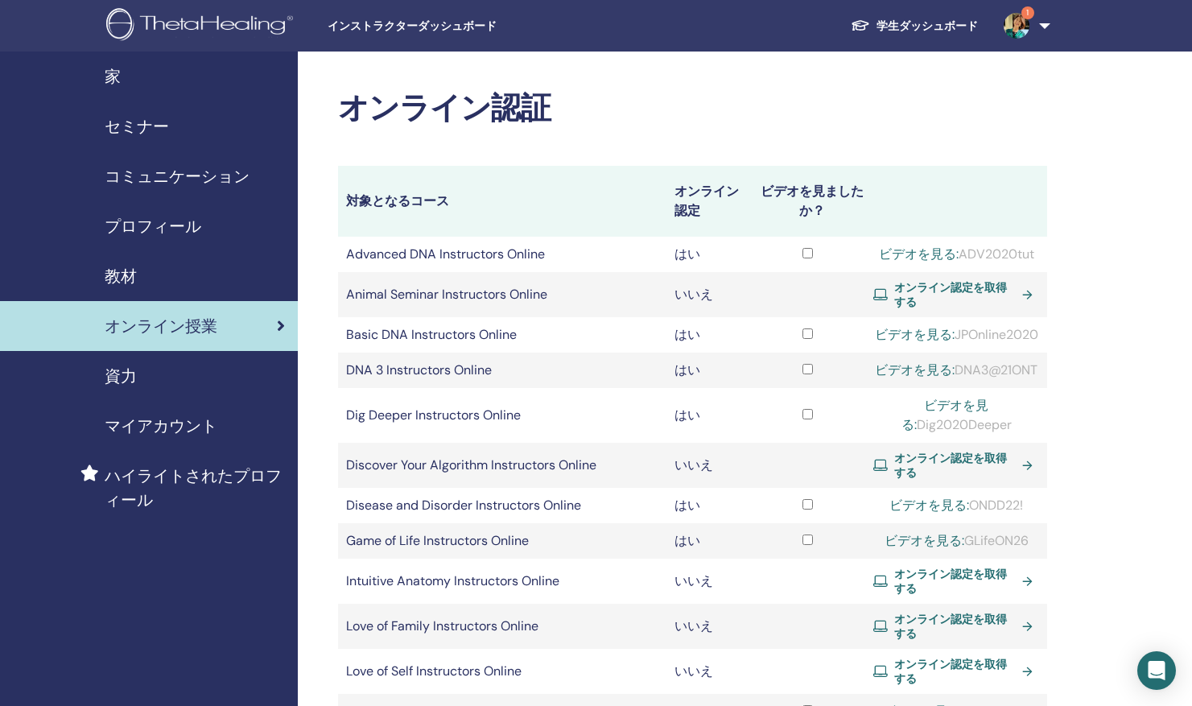  Describe the element at coordinates (708, 201) in the screenshot. I see `th: オンライン認定` at that location.